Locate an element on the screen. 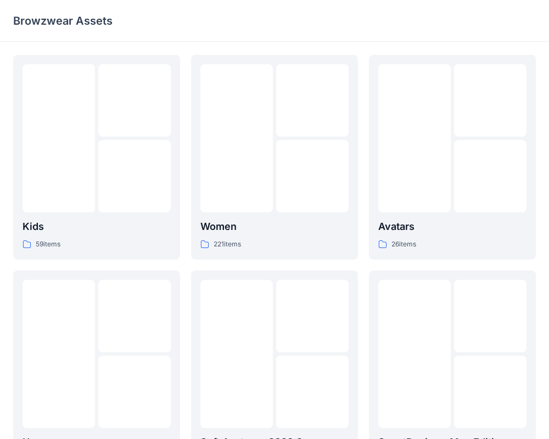 This screenshot has height=439, width=549. p: Browzwear Assets is located at coordinates (63, 21).